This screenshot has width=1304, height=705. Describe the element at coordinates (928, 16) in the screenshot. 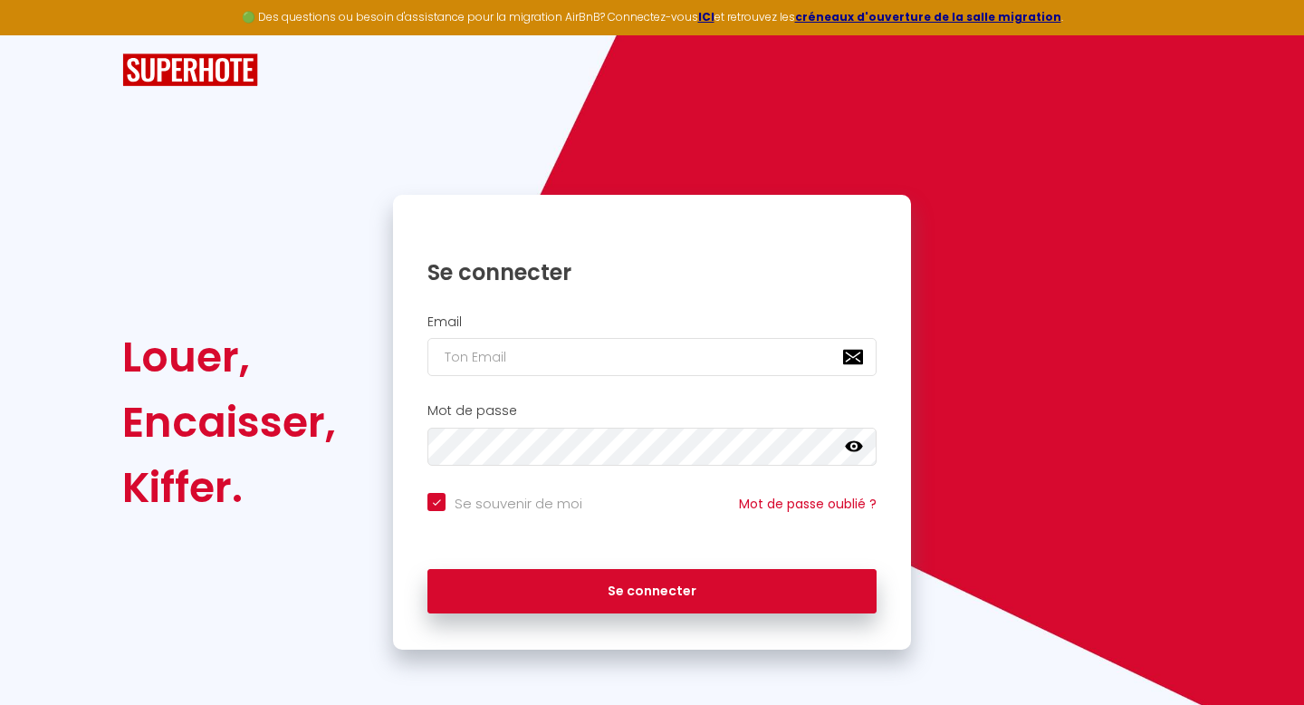

I see `strong: créneaux d'ouverture de la salle migration` at that location.